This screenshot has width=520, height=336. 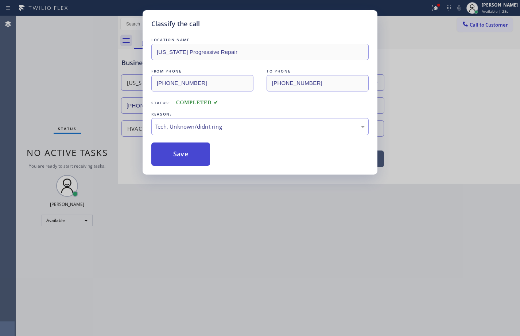 I want to click on input: From phone, so click(x=202, y=83).